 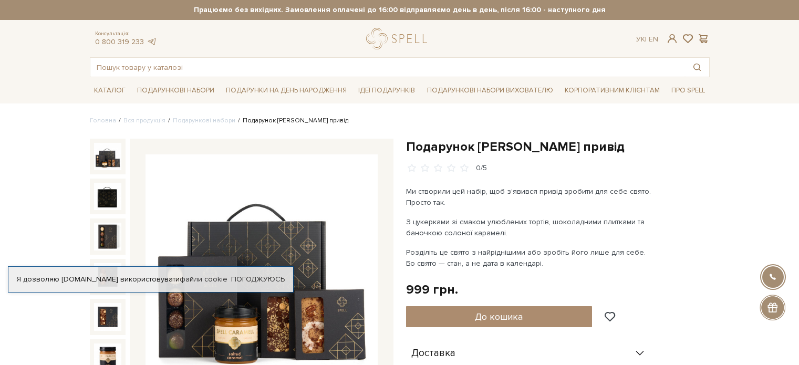 I want to click on a: 0 800 319 233, so click(x=119, y=41).